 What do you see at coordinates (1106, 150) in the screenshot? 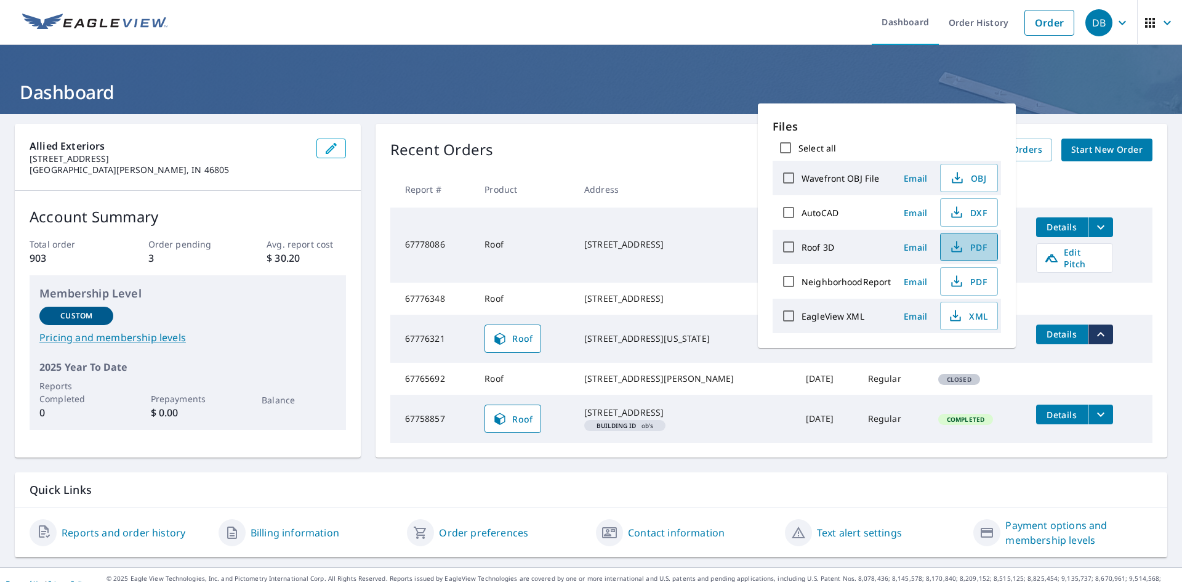
I see `span: Start New Order` at bounding box center [1106, 150].